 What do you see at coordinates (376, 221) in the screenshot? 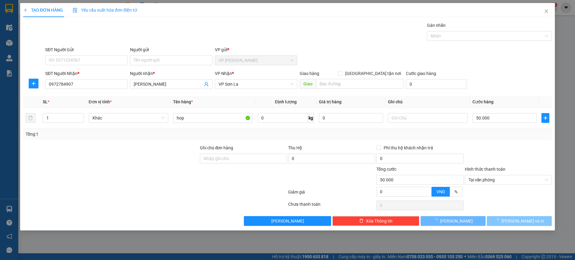
I see `button: deleteXóa Thông tin` at bounding box center [376, 221].